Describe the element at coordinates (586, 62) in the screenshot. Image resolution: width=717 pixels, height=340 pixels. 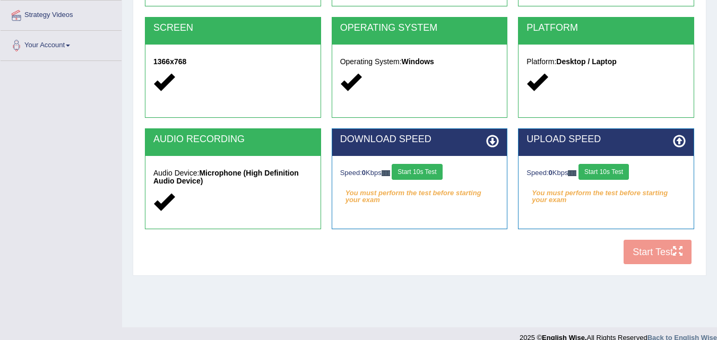
I see `strong: Desktop / Laptop` at that location.